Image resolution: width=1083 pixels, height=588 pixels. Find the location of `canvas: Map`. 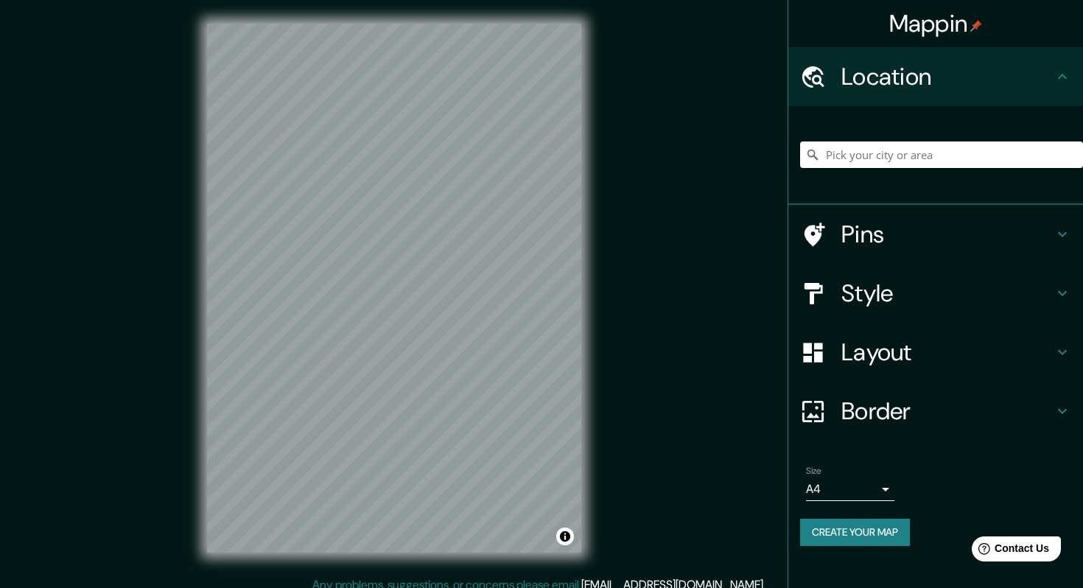

canvas: Map is located at coordinates (394, 288).